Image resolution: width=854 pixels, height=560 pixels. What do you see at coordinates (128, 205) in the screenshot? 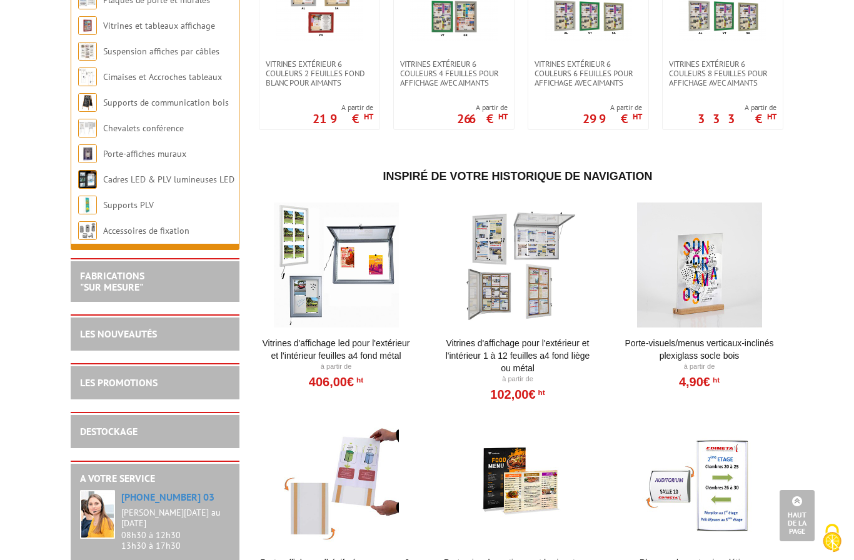
I see `a: Supports PLV` at bounding box center [128, 205].